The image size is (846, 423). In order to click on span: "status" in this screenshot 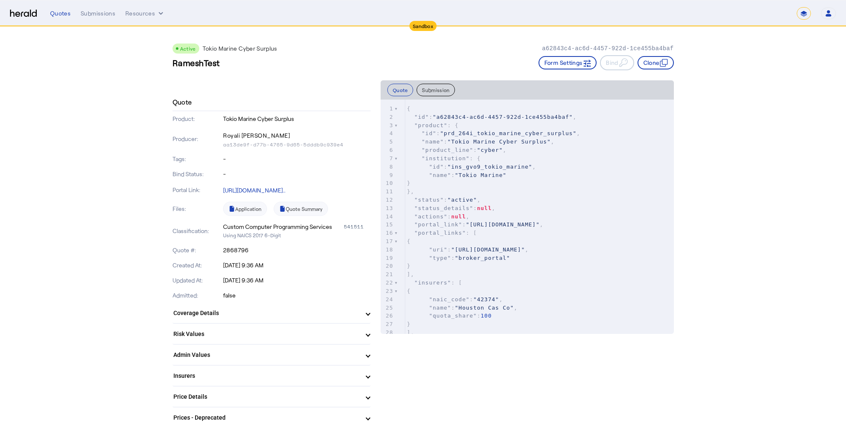, I will do `click(429, 199)`.